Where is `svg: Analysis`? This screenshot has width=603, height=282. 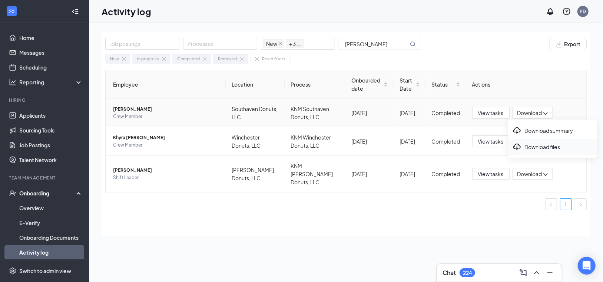
svg: Analysis is located at coordinates (13, 82).